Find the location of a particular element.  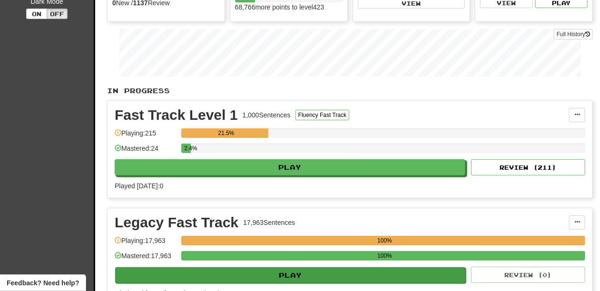

a: Full History is located at coordinates (574, 34).